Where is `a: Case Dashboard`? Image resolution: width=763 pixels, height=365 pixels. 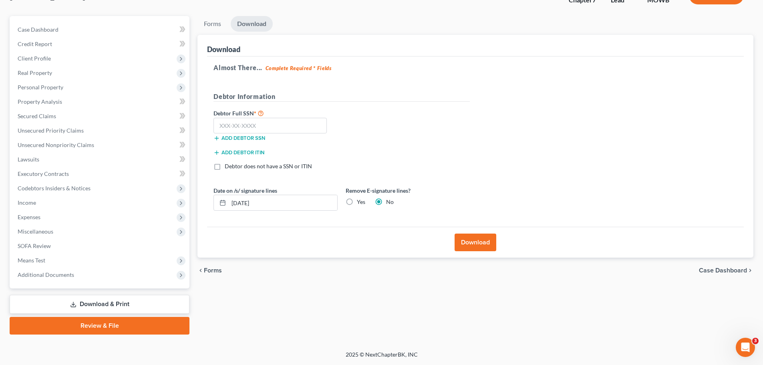
a: Case Dashboard is located at coordinates (100, 30).